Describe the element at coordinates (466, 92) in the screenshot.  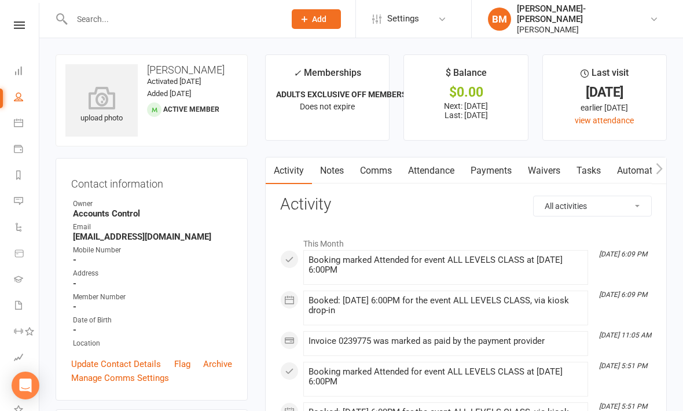
I see `div: $0.00` at that location.